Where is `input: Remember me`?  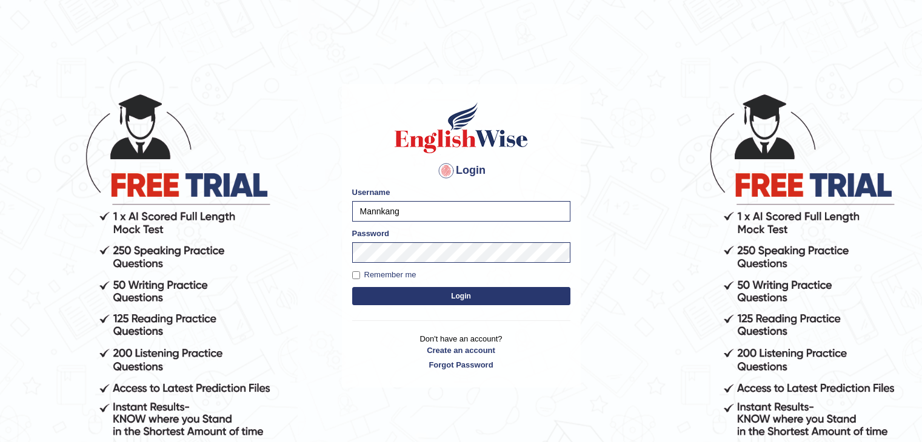
input: Remember me is located at coordinates (356, 275).